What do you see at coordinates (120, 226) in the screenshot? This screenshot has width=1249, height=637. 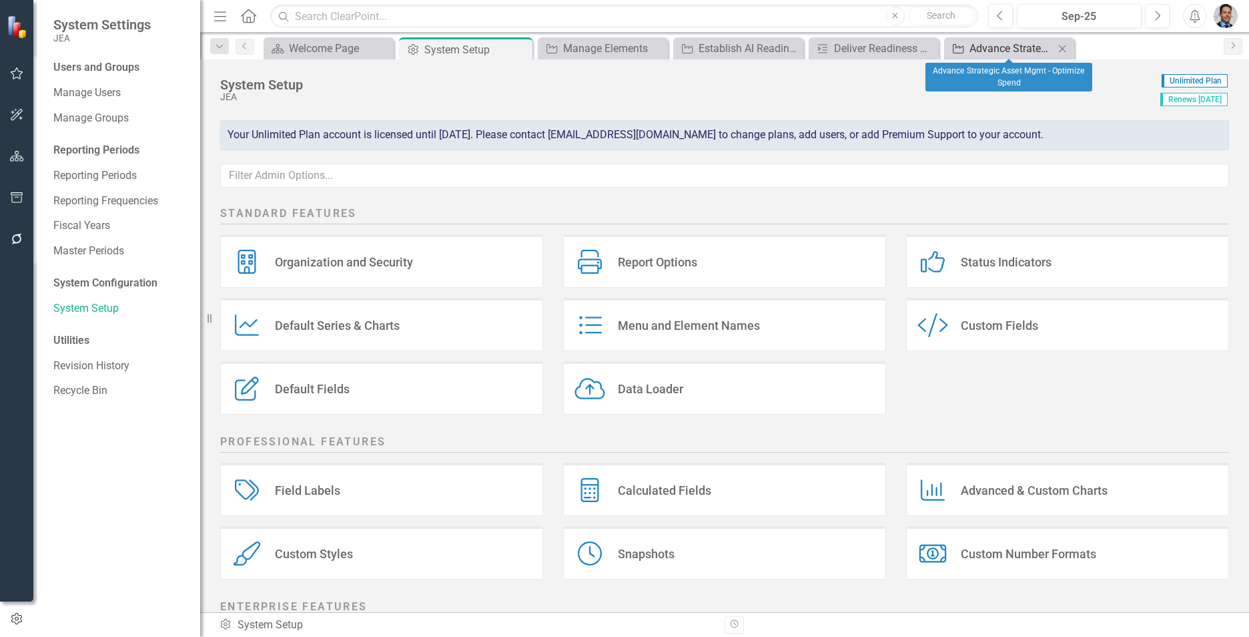 I see `a: Fiscal Years` at bounding box center [120, 226].